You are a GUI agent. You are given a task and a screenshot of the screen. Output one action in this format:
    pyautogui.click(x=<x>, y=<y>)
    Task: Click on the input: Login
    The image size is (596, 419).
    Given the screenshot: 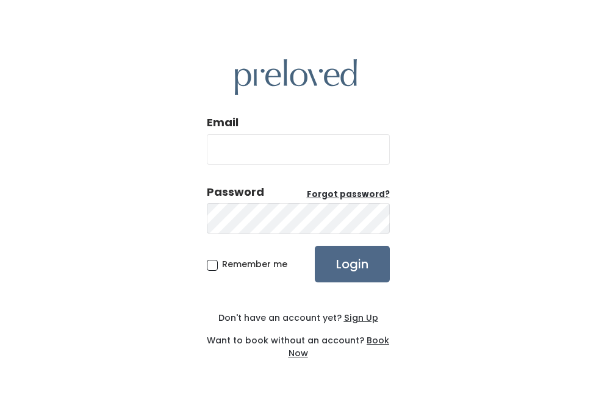 What is the action you would take?
    pyautogui.click(x=352, y=264)
    